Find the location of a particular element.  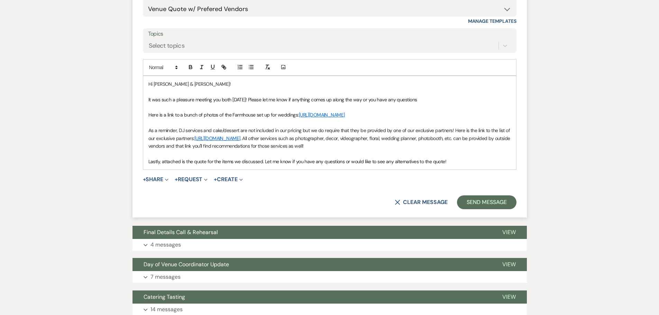

p: 14 messages is located at coordinates (166, 309).